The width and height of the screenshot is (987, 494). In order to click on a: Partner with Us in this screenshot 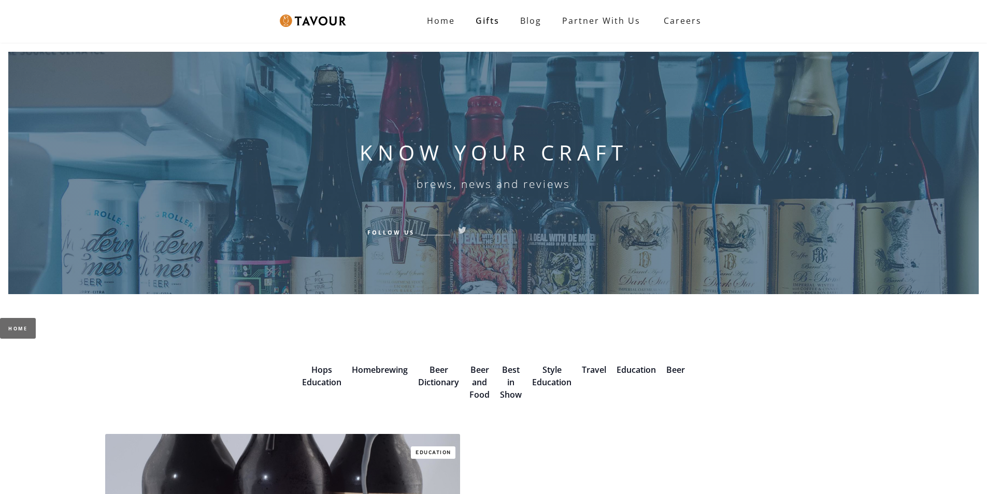, I will do `click(601, 21)`.